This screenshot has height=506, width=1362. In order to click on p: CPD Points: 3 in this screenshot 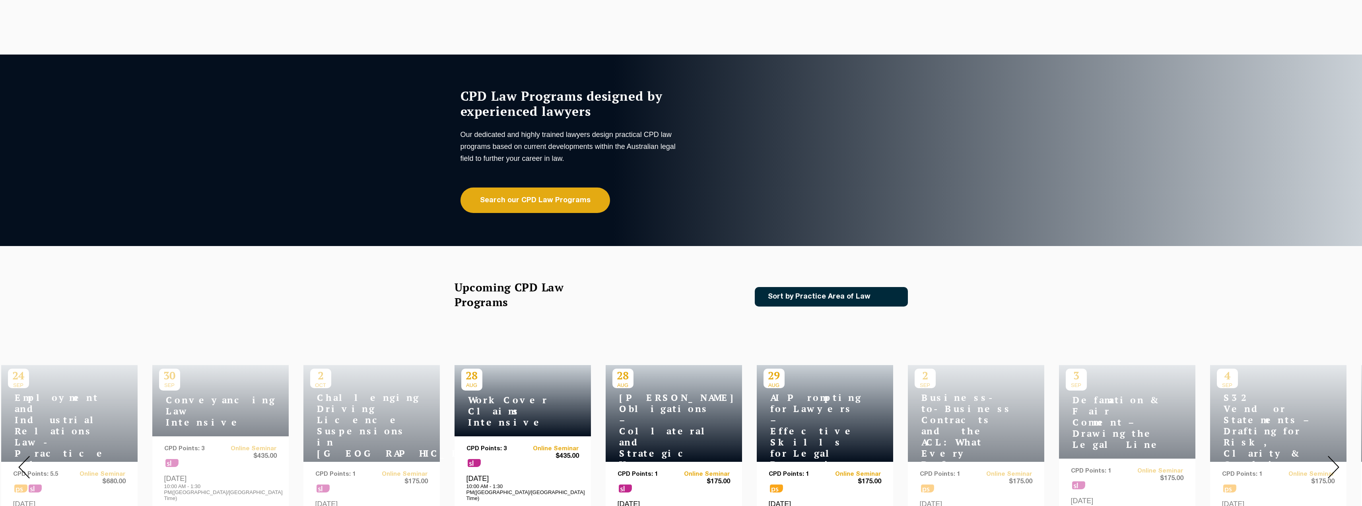, I will do `click(495, 448)`.